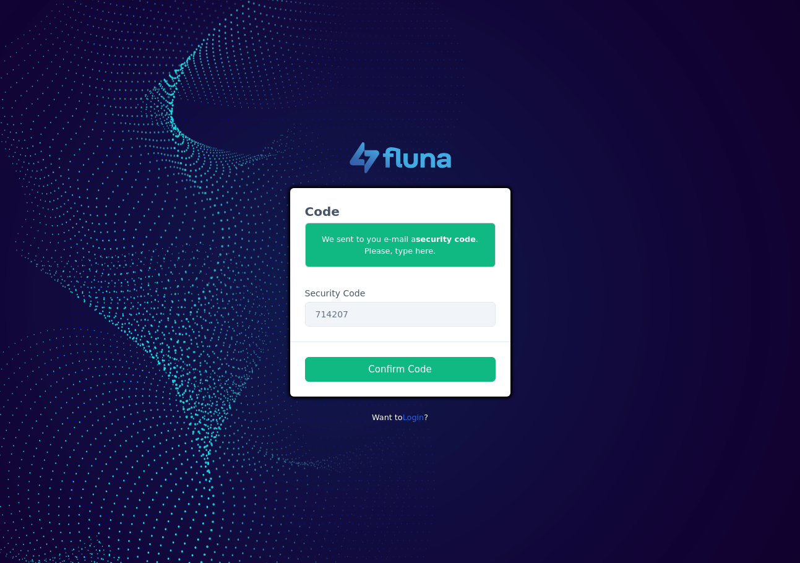 The height and width of the screenshot is (563, 800). I want to click on span: We sent to you e-mail a . Please, type here., so click(400, 245).